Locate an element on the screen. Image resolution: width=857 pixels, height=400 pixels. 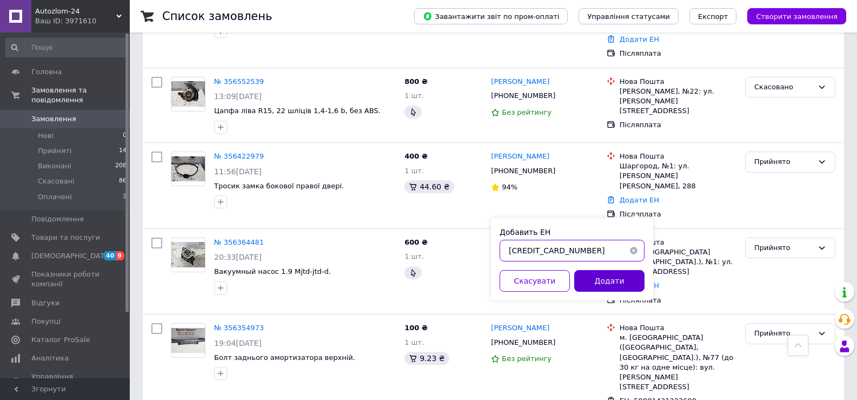
span: Завантажити звіт по пром-оплаті is located at coordinates (491, 16).